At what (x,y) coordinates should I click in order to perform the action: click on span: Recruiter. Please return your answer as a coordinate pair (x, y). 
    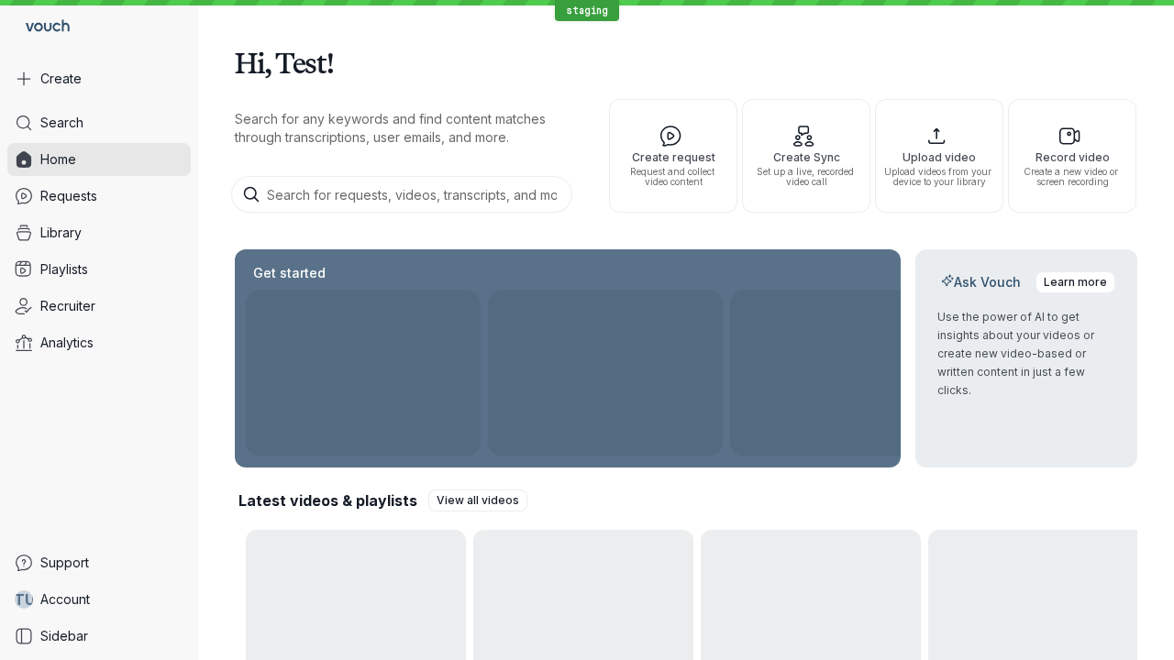
    Looking at the image, I should click on (68, 306).